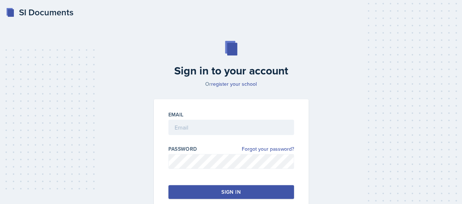  Describe the element at coordinates (234, 84) in the screenshot. I see `a: register your school` at that location.